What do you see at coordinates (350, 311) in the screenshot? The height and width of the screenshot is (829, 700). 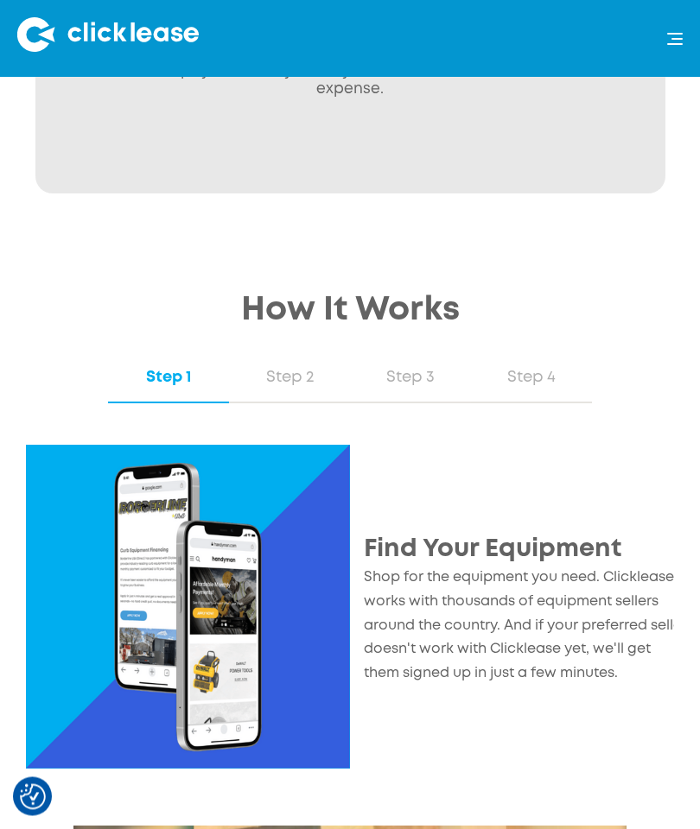 I see `h2: How It Works` at bounding box center [350, 311].